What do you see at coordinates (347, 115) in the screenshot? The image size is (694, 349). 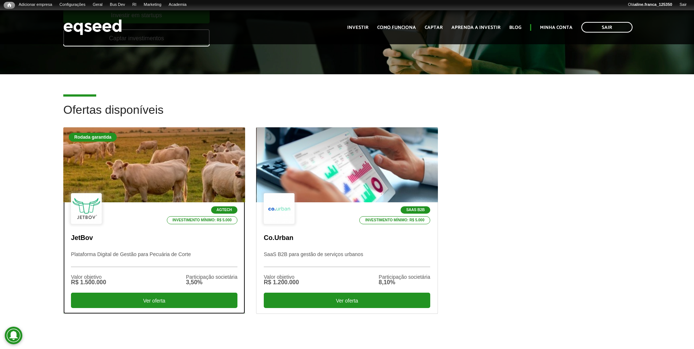 I see `h2: Ofertas disponíveis` at bounding box center [347, 115].